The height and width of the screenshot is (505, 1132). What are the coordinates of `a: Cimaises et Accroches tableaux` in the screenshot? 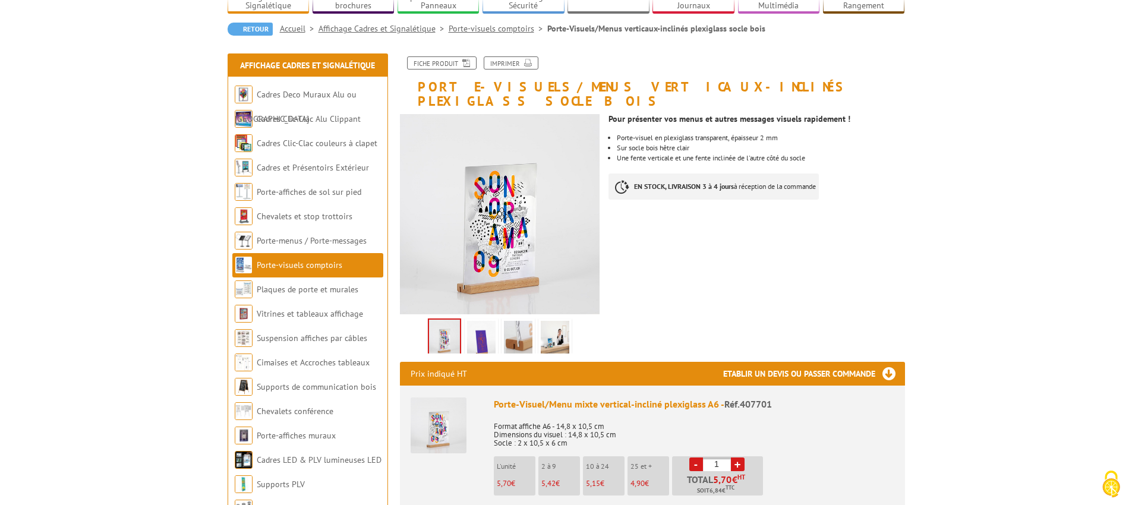 It's located at (313, 362).